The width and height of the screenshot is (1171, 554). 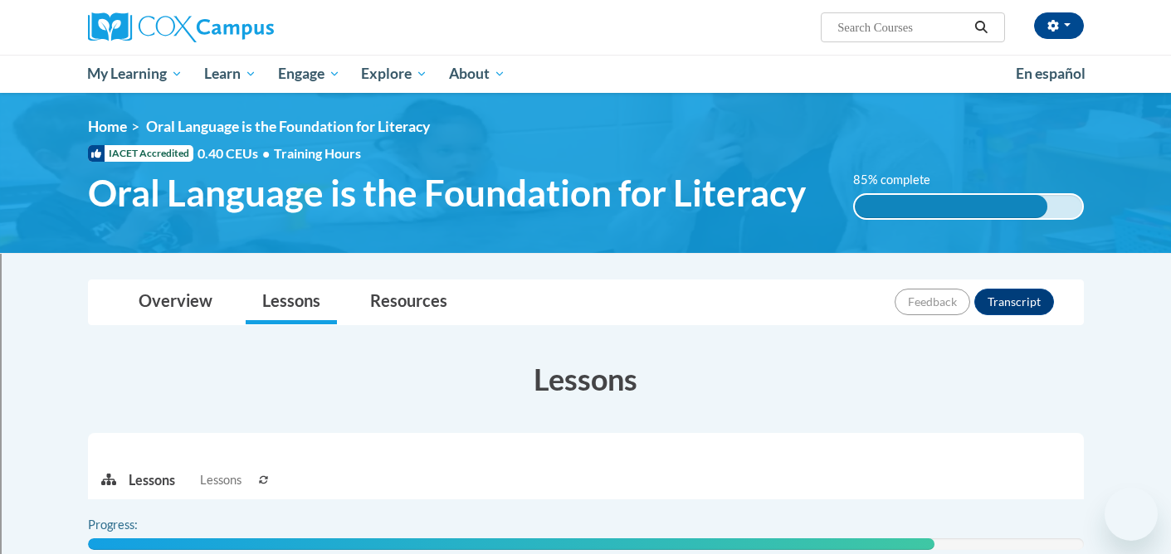 I want to click on div: Main menu, so click(x=586, y=74).